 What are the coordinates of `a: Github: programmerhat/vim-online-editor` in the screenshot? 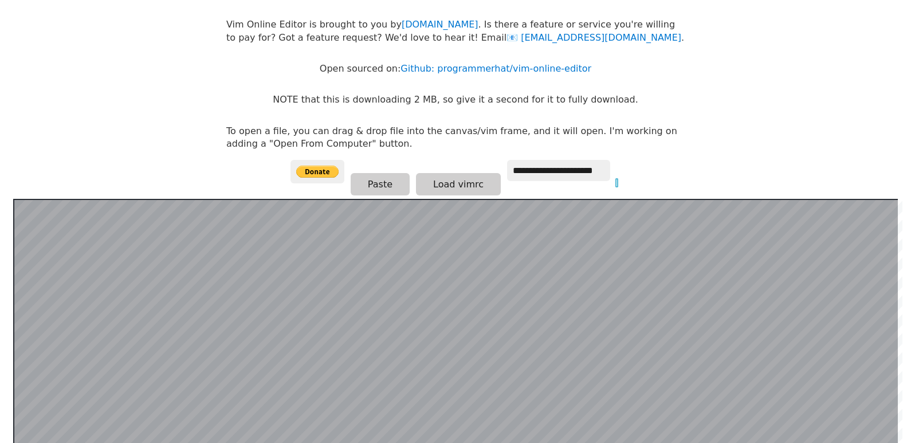 It's located at (496, 68).